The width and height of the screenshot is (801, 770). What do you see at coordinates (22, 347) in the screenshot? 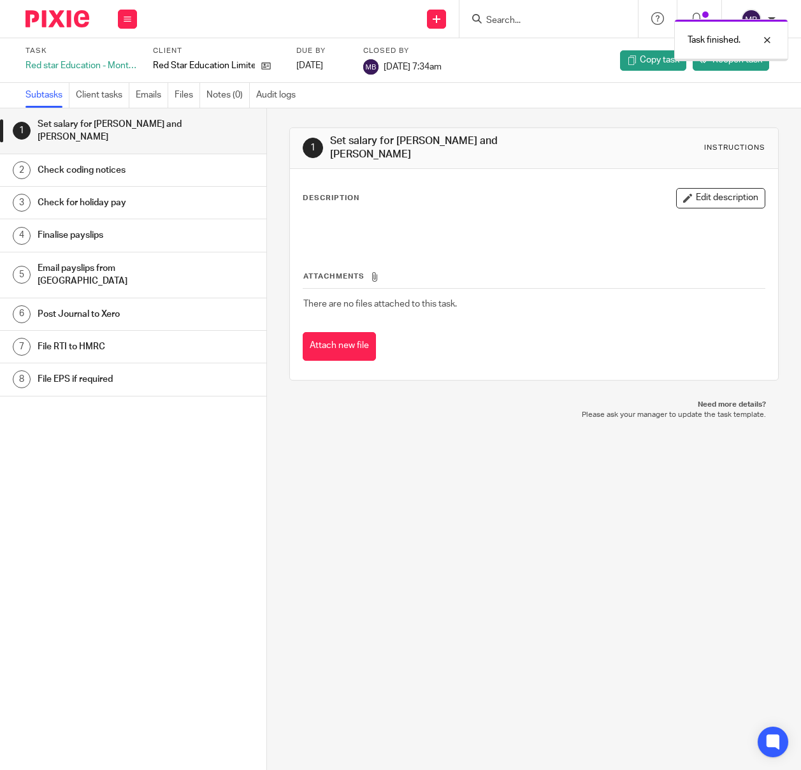
I see `div: 7` at bounding box center [22, 347].